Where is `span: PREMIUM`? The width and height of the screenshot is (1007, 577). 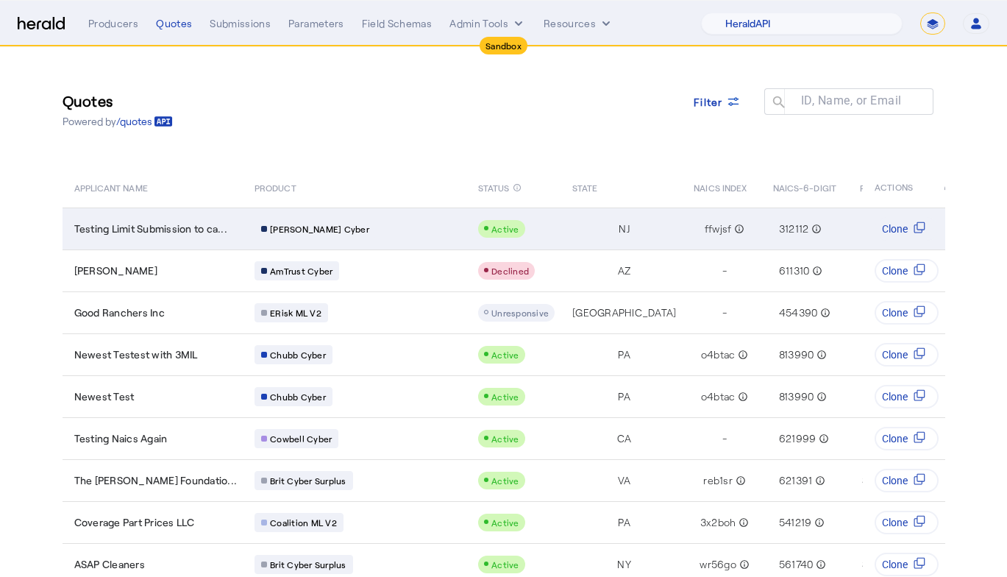
span: PREMIUM is located at coordinates (880, 187).